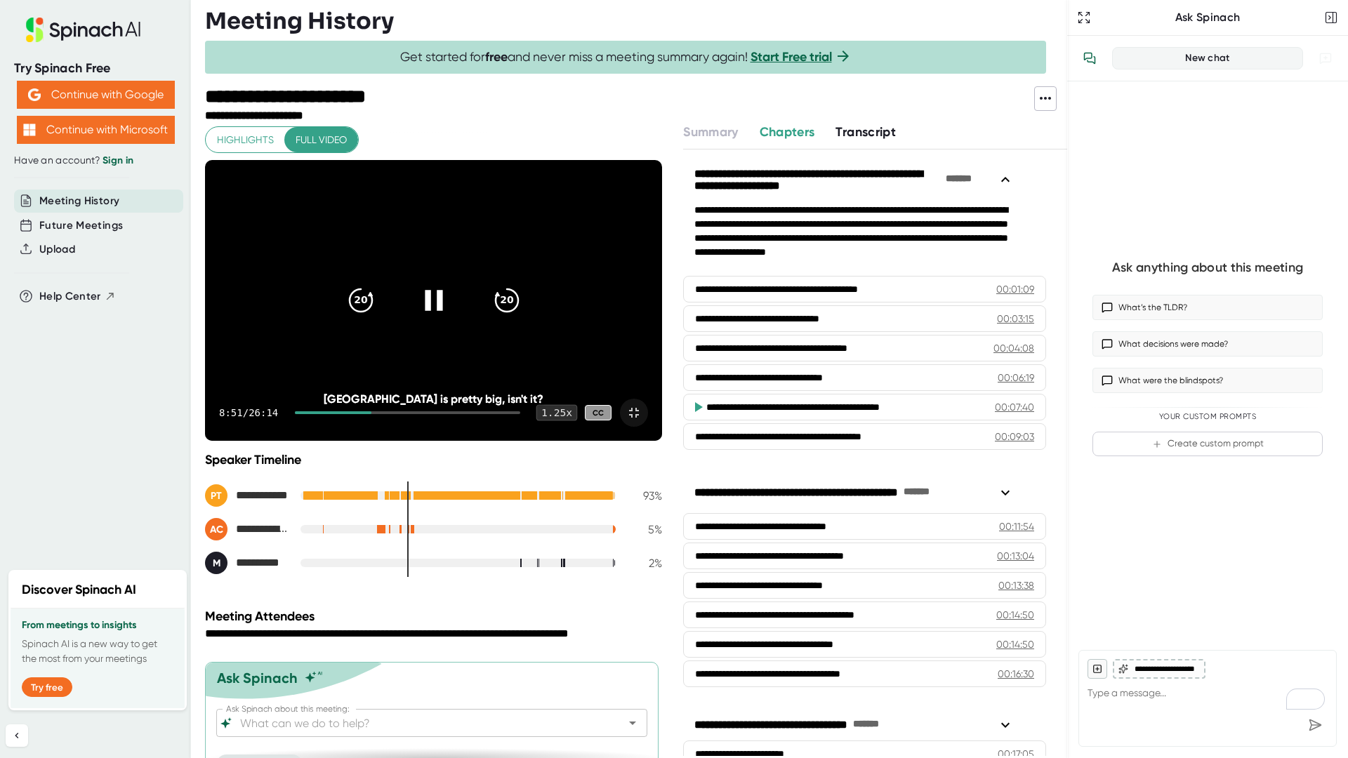 Image resolution: width=1348 pixels, height=758 pixels. What do you see at coordinates (98, 626) in the screenshot?
I see `h3: From meetings to insights` at bounding box center [98, 626].